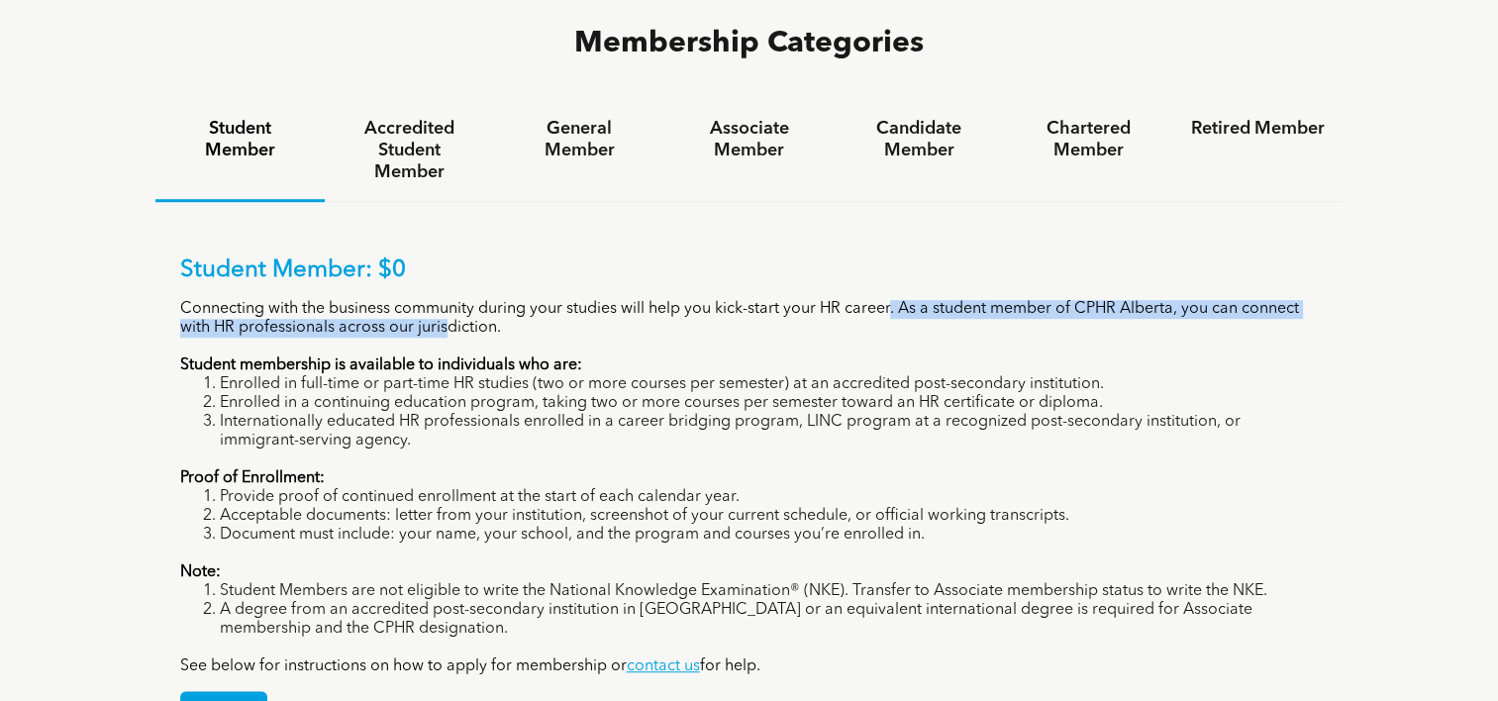 The height and width of the screenshot is (701, 1498). What do you see at coordinates (918, 140) in the screenshot?
I see `h4: Candidate Member` at bounding box center [918, 140].